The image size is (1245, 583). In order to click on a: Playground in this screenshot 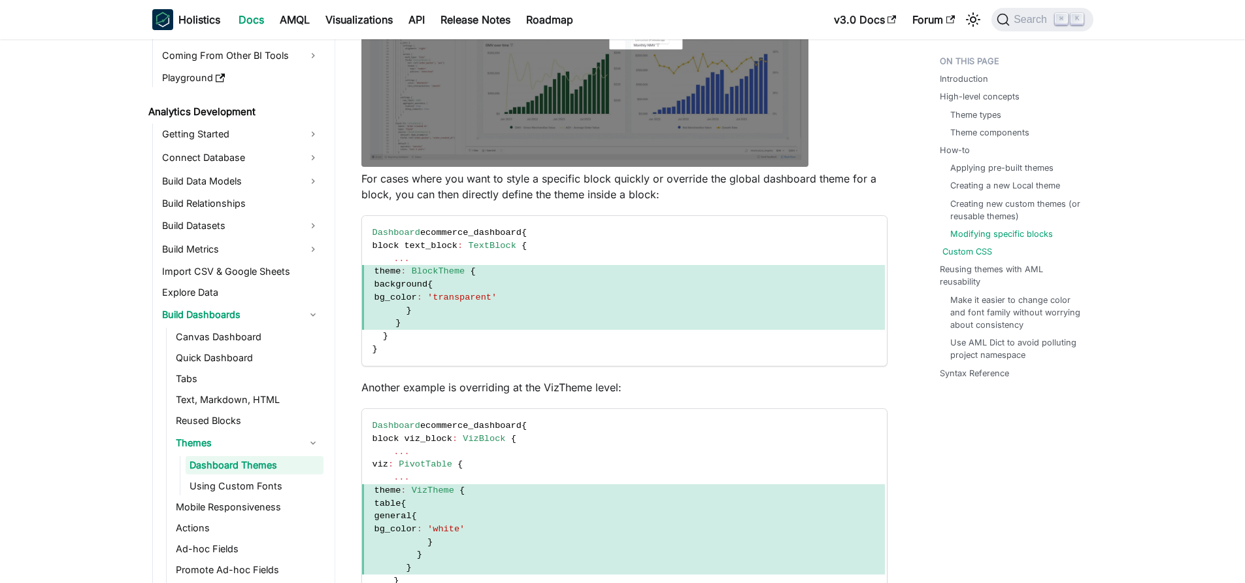, I will do `click(241, 78)`.